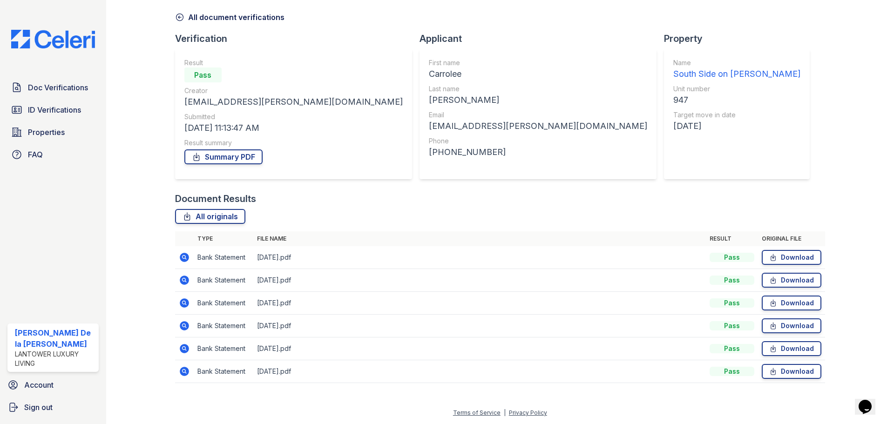  I want to click on span: ID Verifications, so click(54, 110).